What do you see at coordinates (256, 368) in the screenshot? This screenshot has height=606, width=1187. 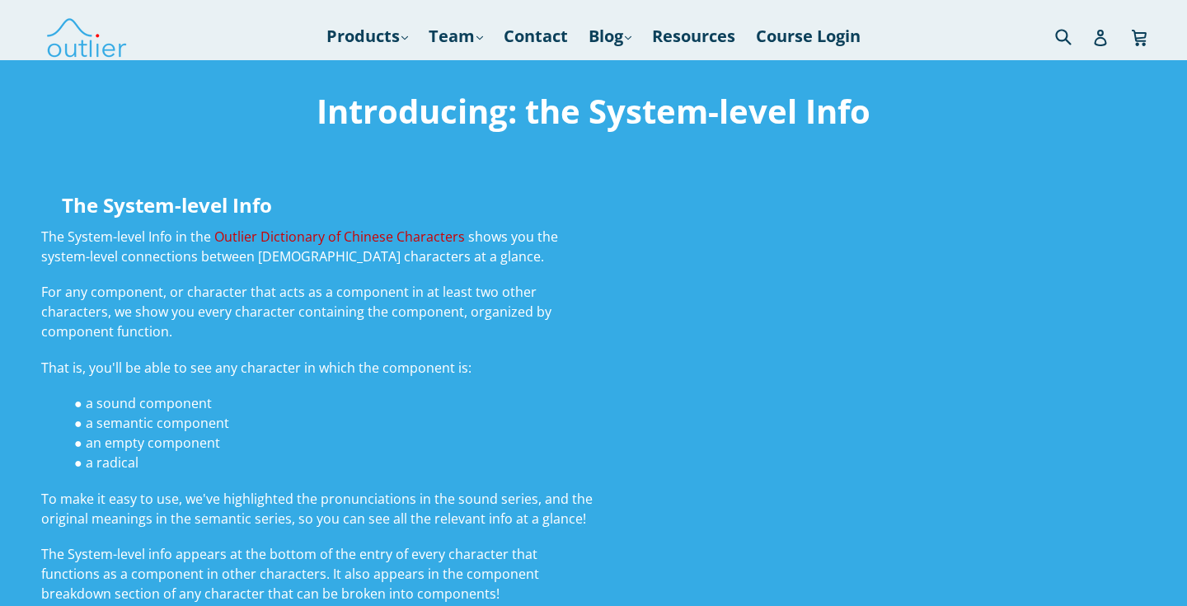 I see `span: That is, you'll be able to see any character in which the component is:` at bounding box center [256, 368].